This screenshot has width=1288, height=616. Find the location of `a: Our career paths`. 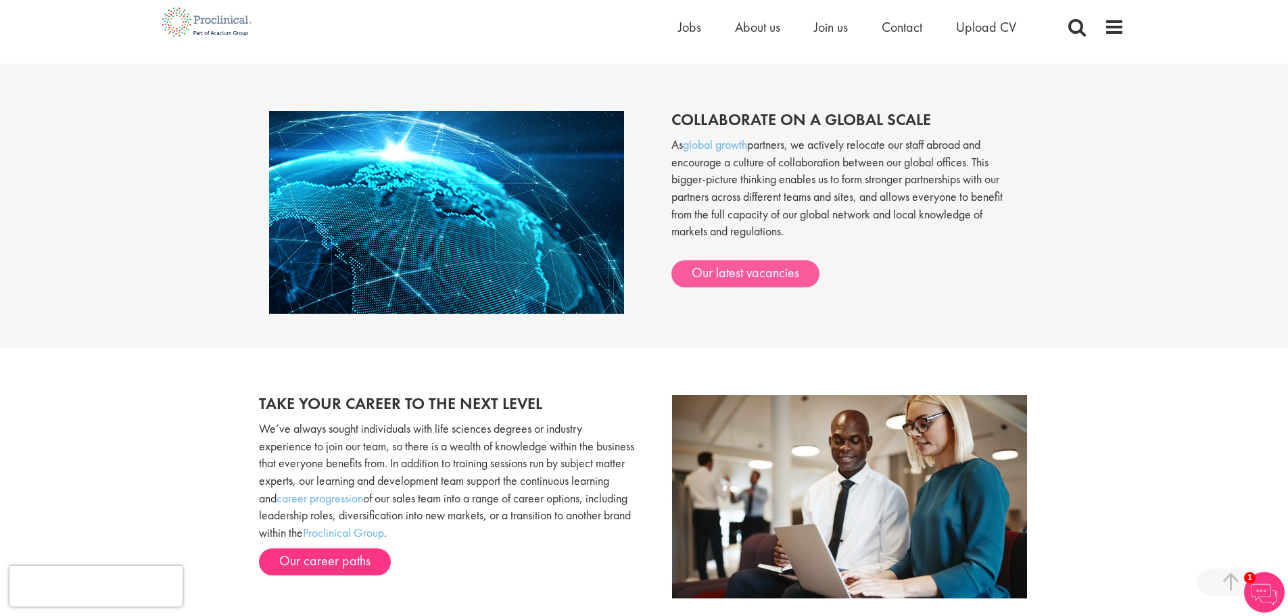

a: Our career paths is located at coordinates (325, 562).